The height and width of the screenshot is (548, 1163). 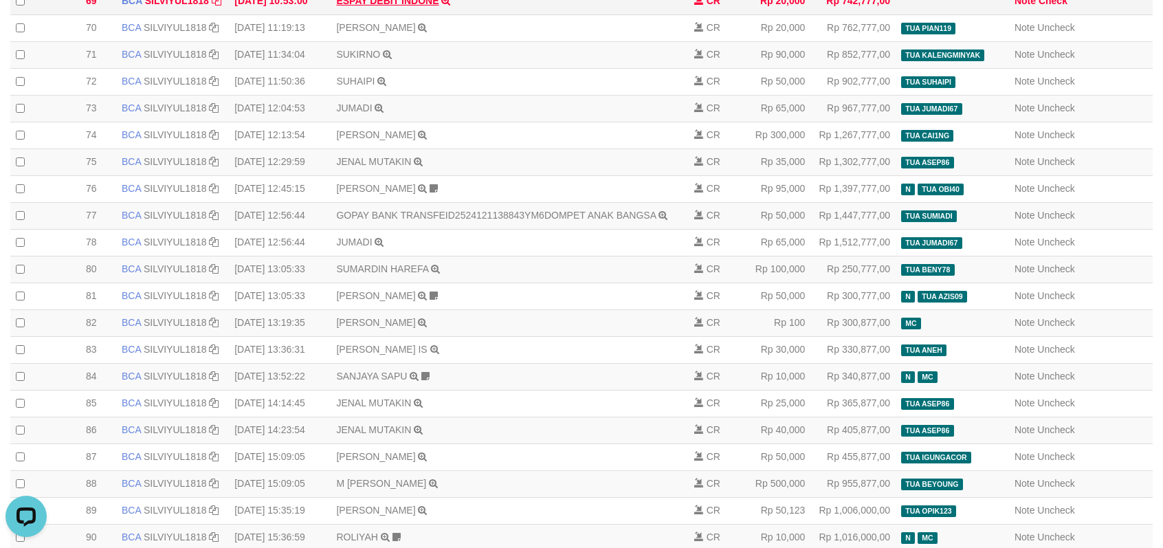 What do you see at coordinates (91, 242) in the screenshot?
I see `span: 78` at bounding box center [91, 242].